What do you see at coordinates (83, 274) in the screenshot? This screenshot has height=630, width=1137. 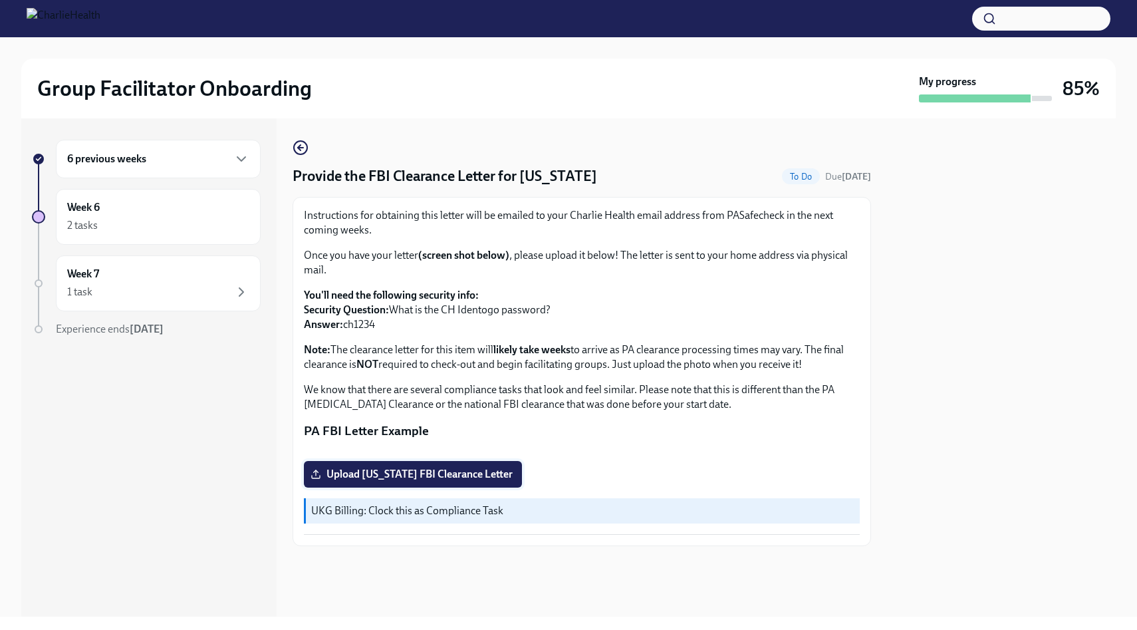 I see `h6: Week 7` at bounding box center [83, 274].